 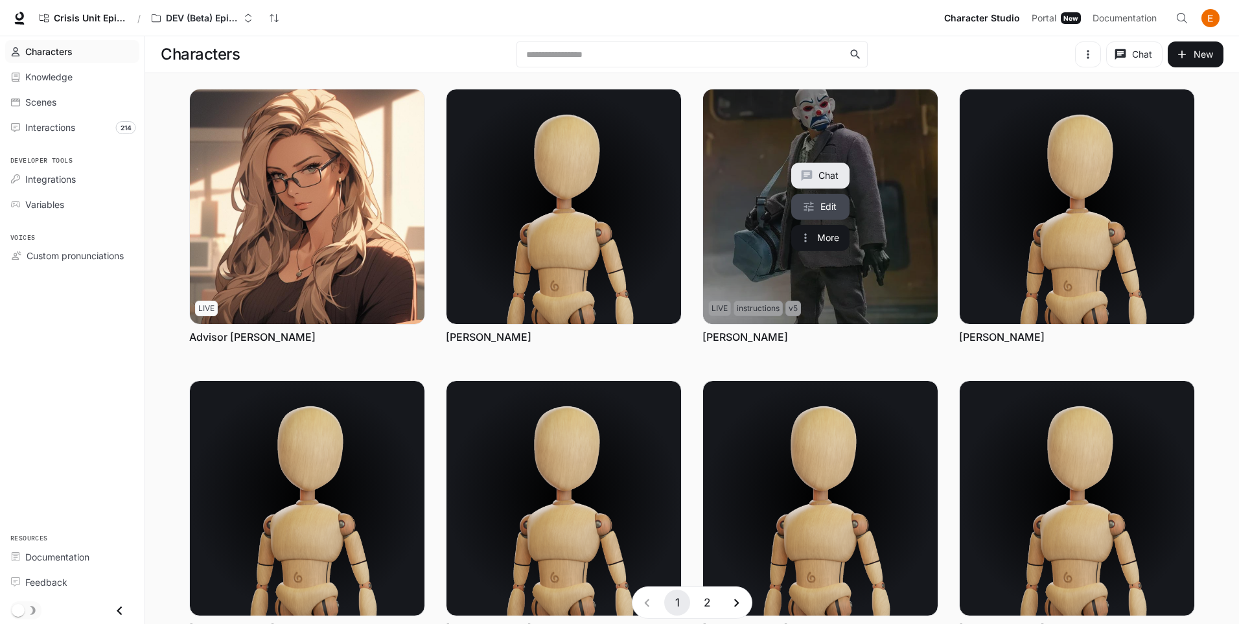 I want to click on button: page 1, so click(x=677, y=603).